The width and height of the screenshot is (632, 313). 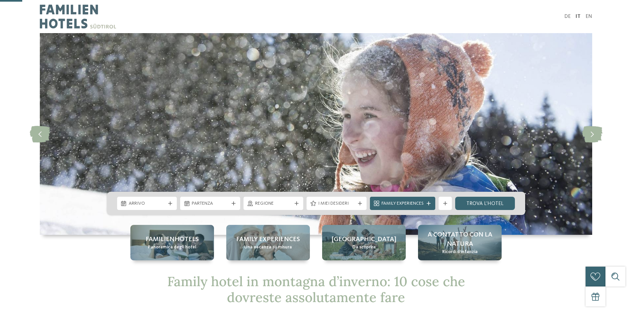 I want to click on span: A contatto con la natura, so click(x=460, y=240).